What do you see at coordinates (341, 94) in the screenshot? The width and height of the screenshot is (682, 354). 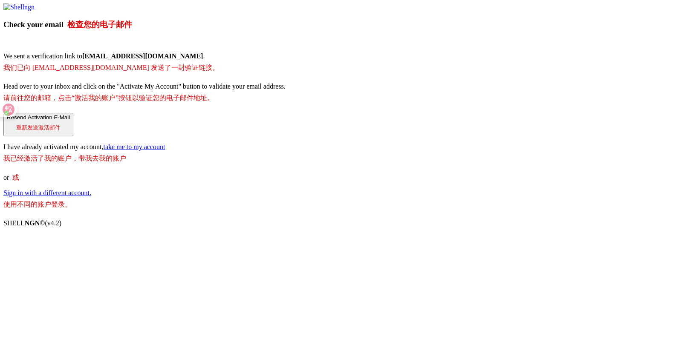 I see `p: Head over to your inbox and click on the "Activate My Account" button to validate your email addr...` at bounding box center [341, 94].